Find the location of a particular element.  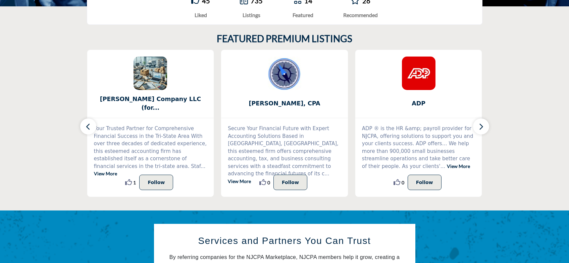

div: Listings is located at coordinates (251, 15).